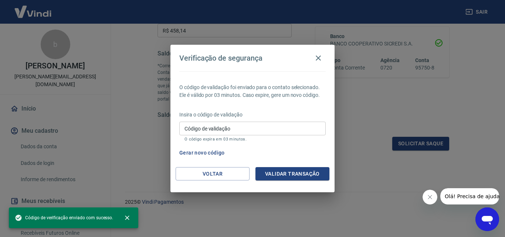 This screenshot has width=505, height=237. What do you see at coordinates (202, 153) in the screenshot?
I see `button: Gerar novo código` at bounding box center [202, 153].